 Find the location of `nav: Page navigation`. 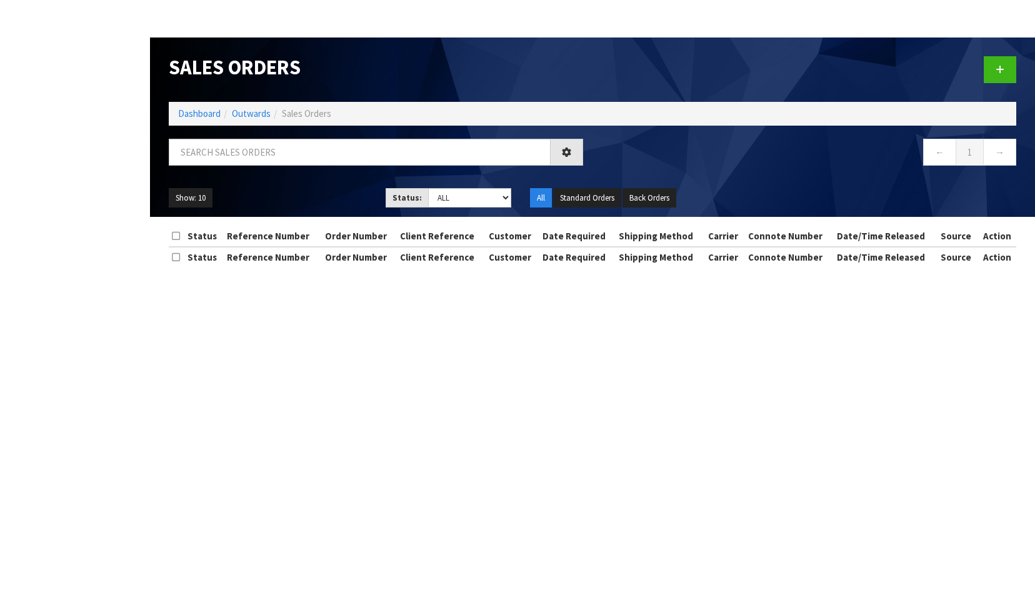

nav: Page navigation is located at coordinates (809, 154).